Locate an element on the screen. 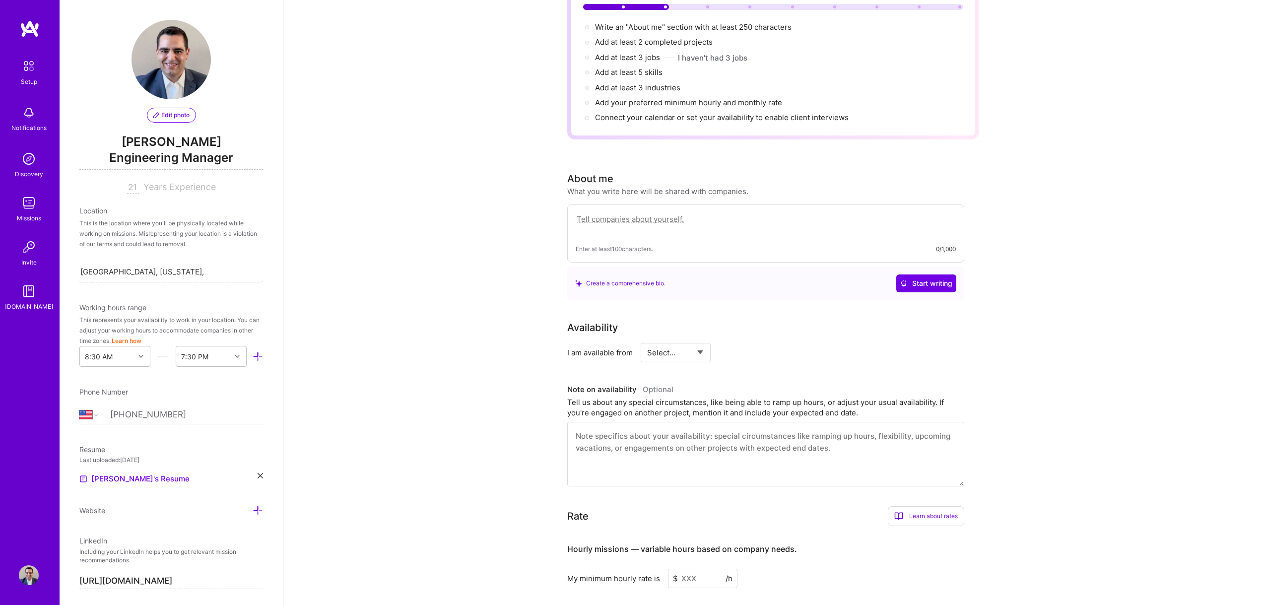  div: Notifications is located at coordinates (29, 128).